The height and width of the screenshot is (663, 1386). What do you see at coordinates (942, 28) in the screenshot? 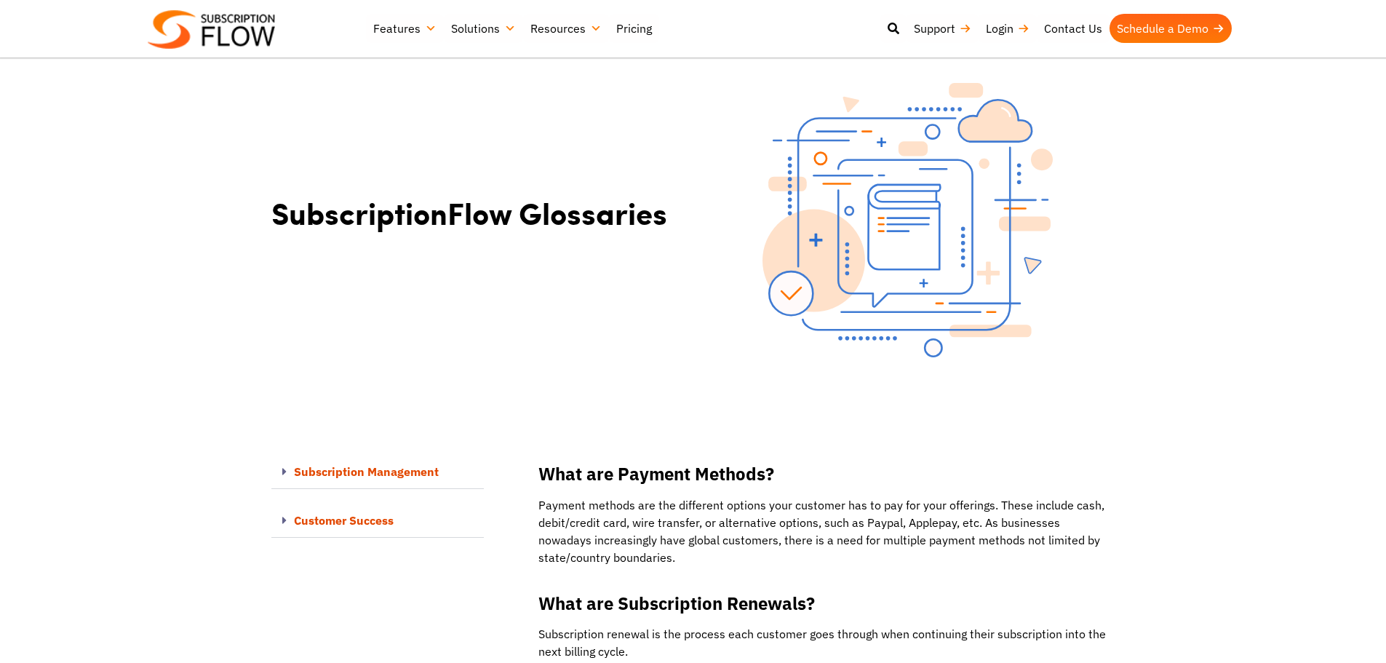
I see `a: Support` at bounding box center [942, 28].